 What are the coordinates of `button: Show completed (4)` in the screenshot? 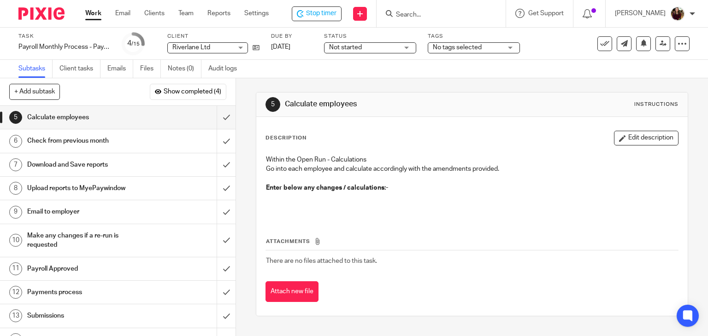 It's located at (188, 92).